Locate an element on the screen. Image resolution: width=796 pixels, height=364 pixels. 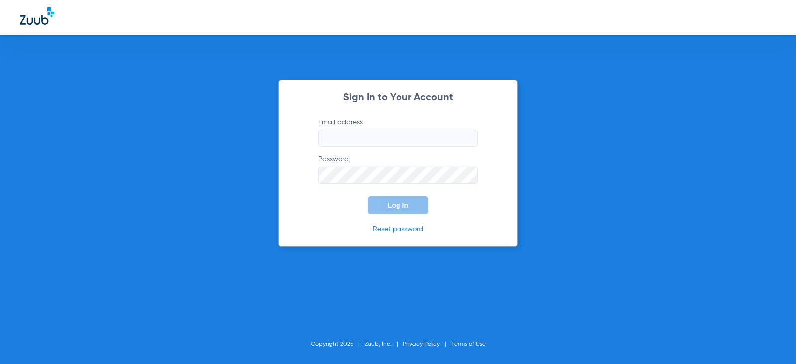
a: Terms of Use is located at coordinates (468, 344).